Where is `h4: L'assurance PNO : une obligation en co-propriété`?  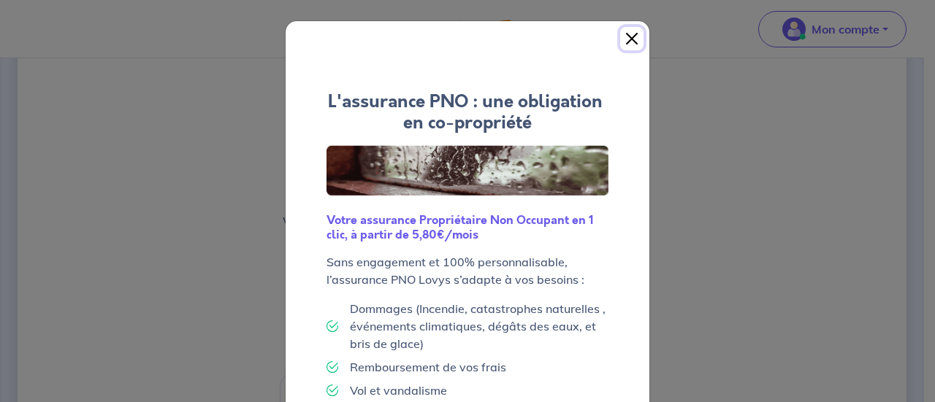
h4: L'assurance PNO : une obligation en co-propriété is located at coordinates (467, 112).